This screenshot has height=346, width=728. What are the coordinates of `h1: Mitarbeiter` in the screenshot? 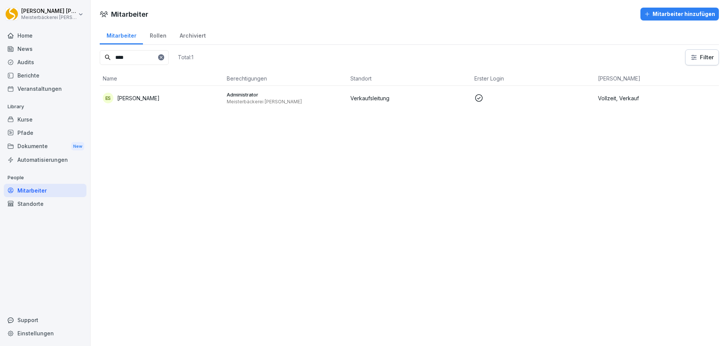 It's located at (130, 14).